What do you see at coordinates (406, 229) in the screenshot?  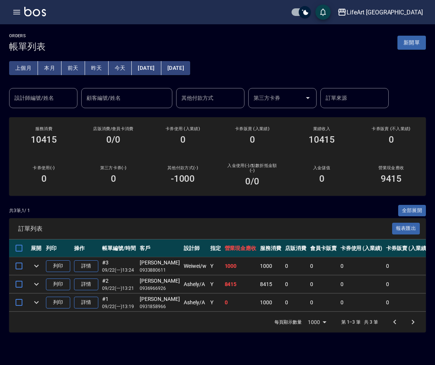 I see `button: 報表匯出` at bounding box center [406, 229].